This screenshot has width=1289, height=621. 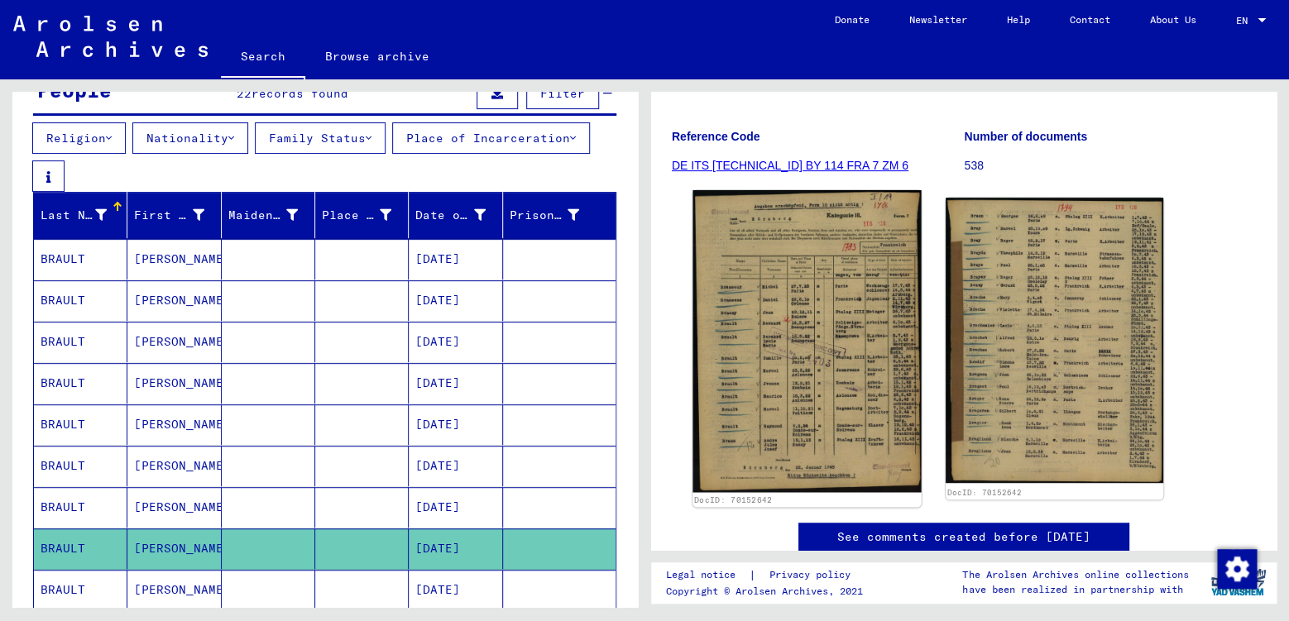 What do you see at coordinates (263, 58) in the screenshot?
I see `a: Search` at bounding box center [263, 58].